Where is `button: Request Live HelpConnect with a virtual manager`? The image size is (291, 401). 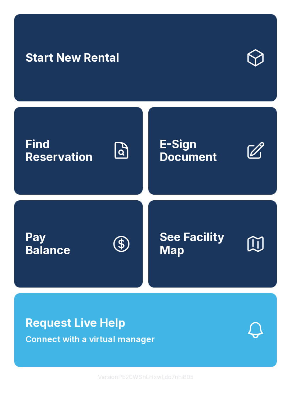 button: Request Live HelpConnect with a virtual manager is located at coordinates (145, 330).